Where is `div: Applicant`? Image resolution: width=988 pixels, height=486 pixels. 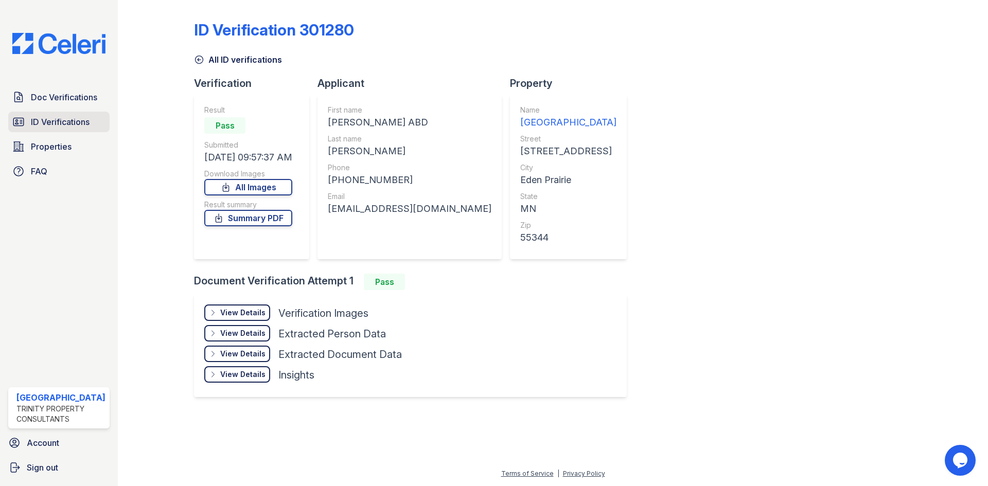
div: Applicant is located at coordinates (414, 83).